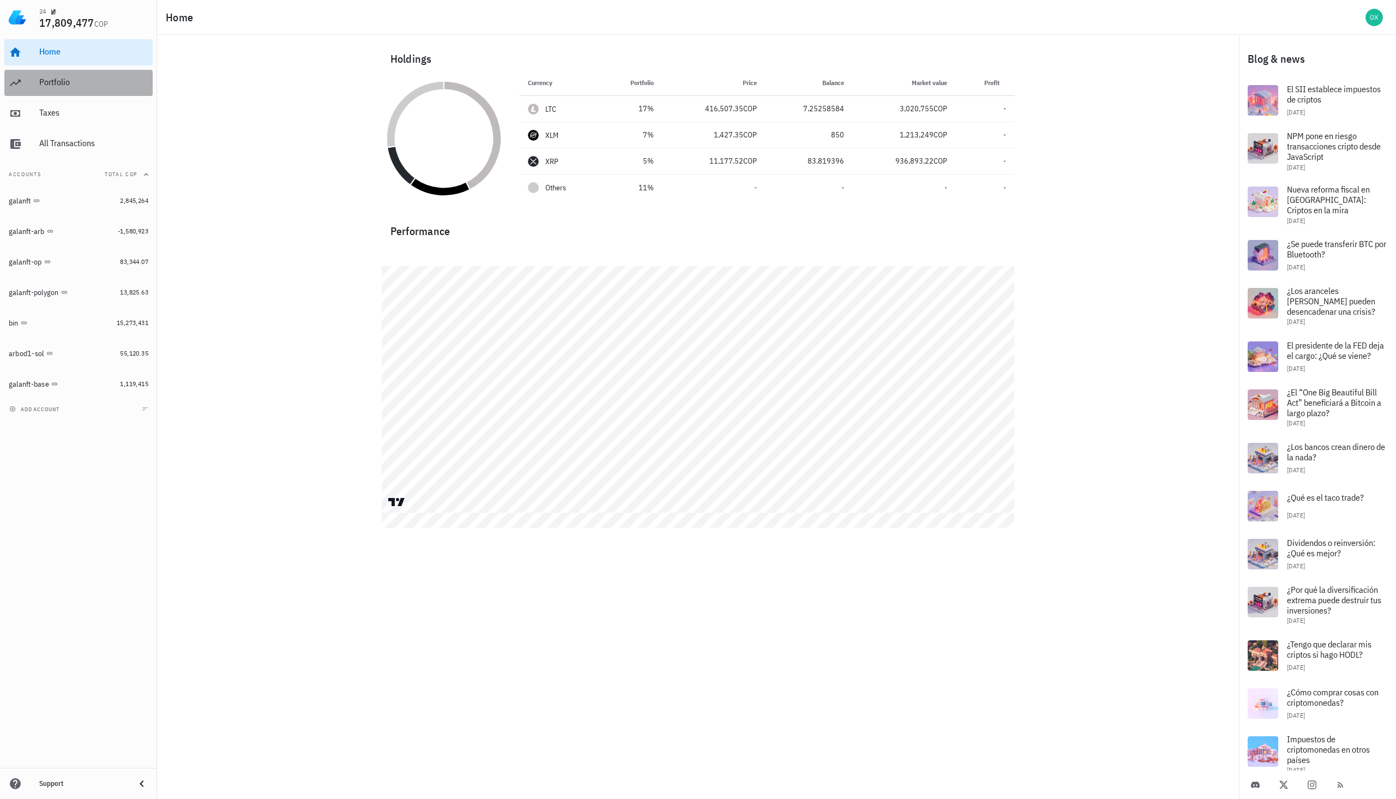  What do you see at coordinates (134, 353) in the screenshot?
I see `span: 55,120.35` at bounding box center [134, 353].